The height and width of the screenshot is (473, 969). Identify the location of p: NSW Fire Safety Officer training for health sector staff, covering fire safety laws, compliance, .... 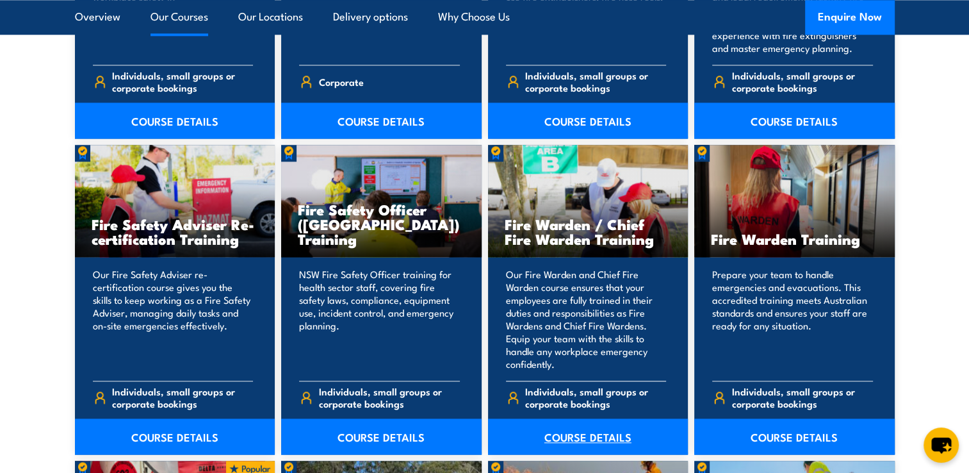
(379, 319).